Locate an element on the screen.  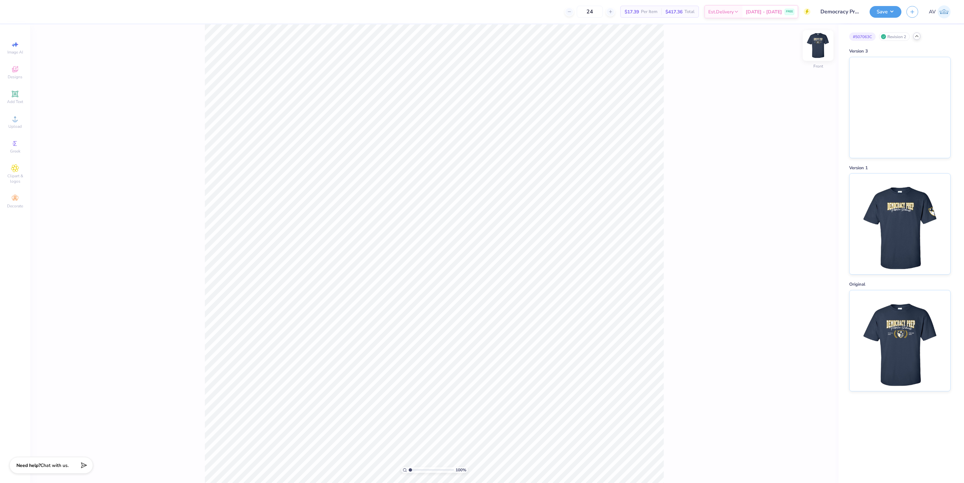
strong: Need help? is located at coordinates (28, 465).